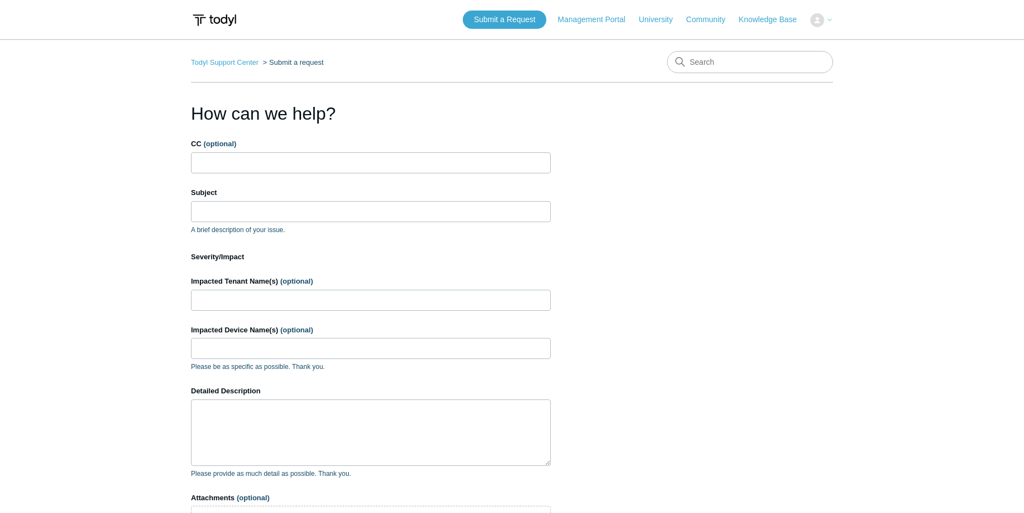 This screenshot has height=513, width=1024. What do you see at coordinates (750, 62) in the screenshot?
I see `input: Search` at bounding box center [750, 62].